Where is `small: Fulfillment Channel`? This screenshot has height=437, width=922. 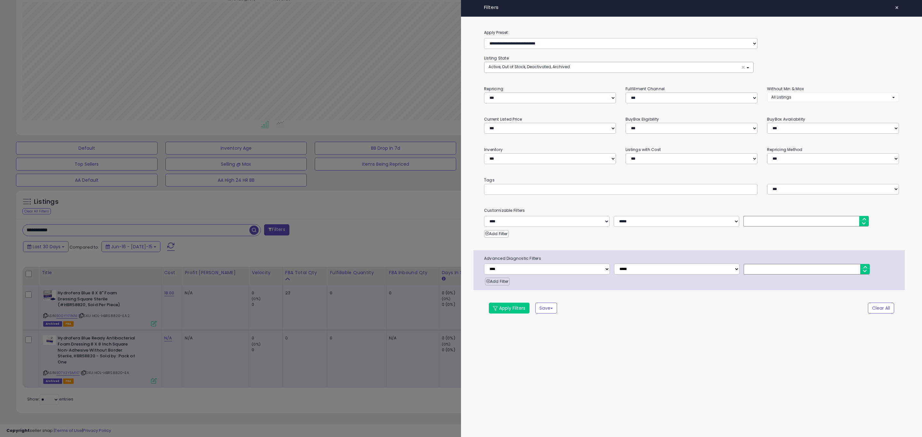 small: Fulfillment Channel is located at coordinates (645, 89).